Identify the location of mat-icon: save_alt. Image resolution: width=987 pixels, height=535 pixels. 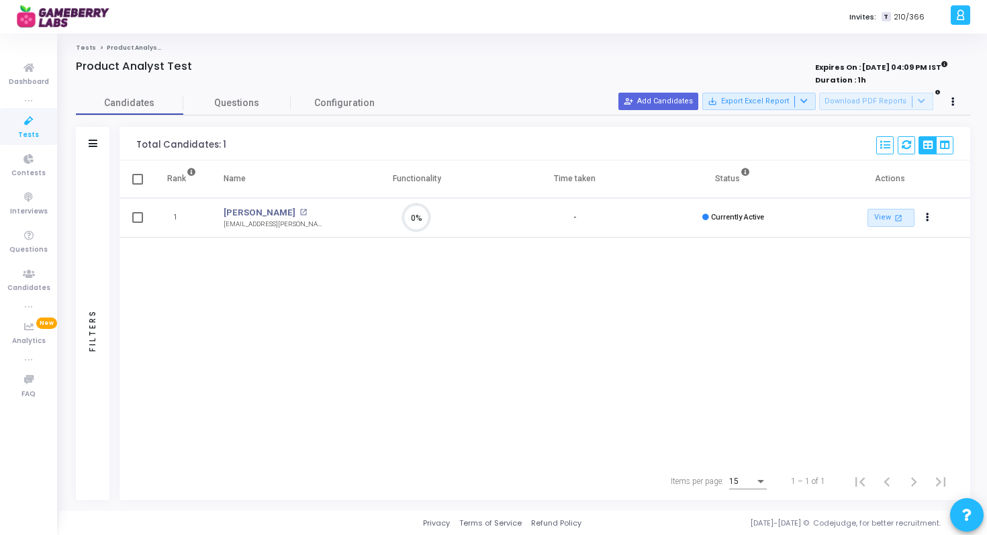
(712, 101).